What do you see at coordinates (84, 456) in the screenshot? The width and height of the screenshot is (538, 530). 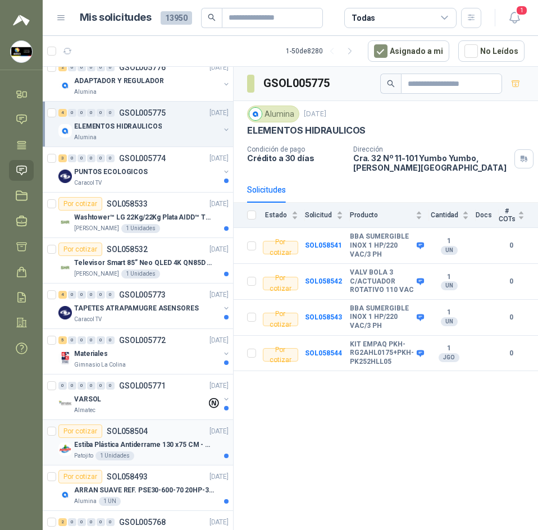 I see `p: Patojito` at bounding box center [84, 456].